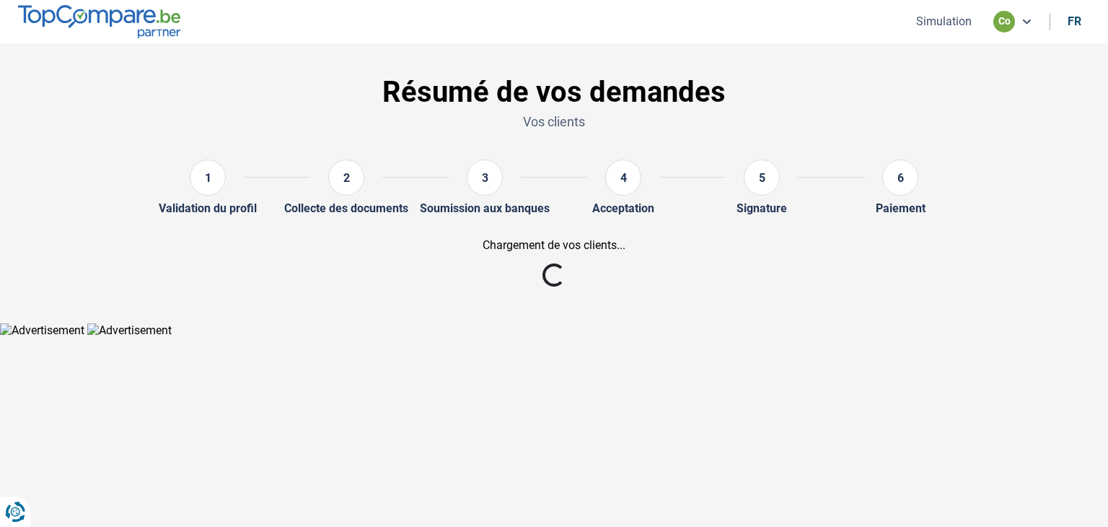  I want to click on button: Simulation, so click(944, 21).